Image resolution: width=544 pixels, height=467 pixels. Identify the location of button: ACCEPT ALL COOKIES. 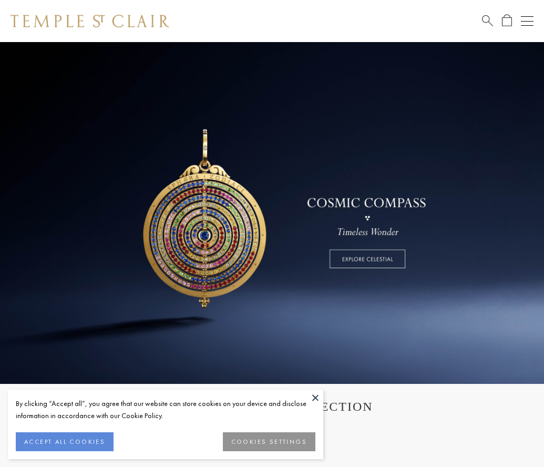
(65, 442).